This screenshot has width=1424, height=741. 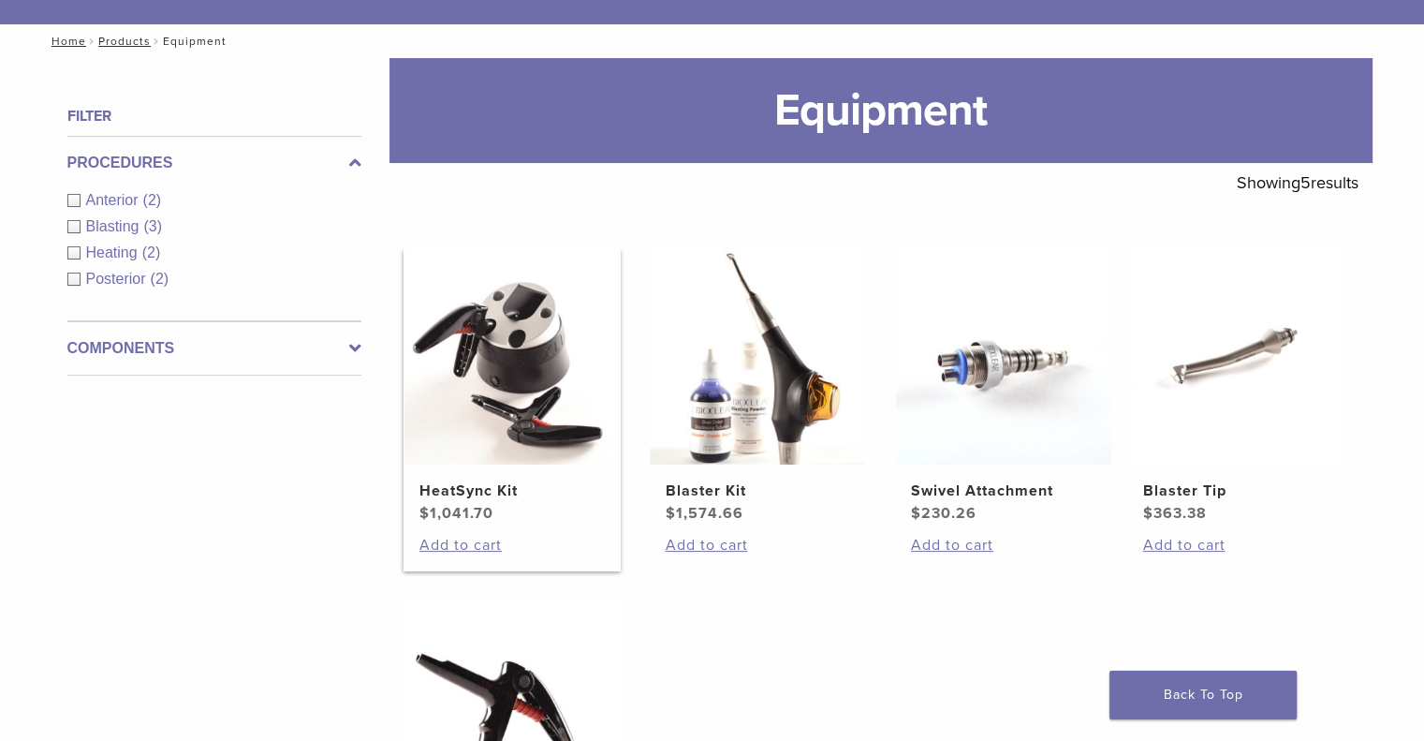 I want to click on img: Blaster Tip, so click(x=1235, y=357).